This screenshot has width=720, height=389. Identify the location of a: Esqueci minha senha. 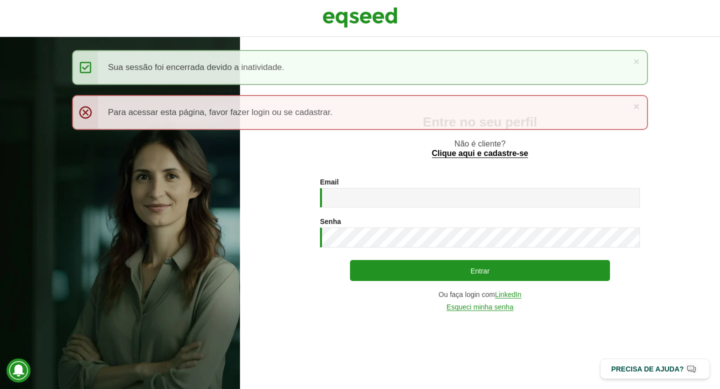
(480, 307).